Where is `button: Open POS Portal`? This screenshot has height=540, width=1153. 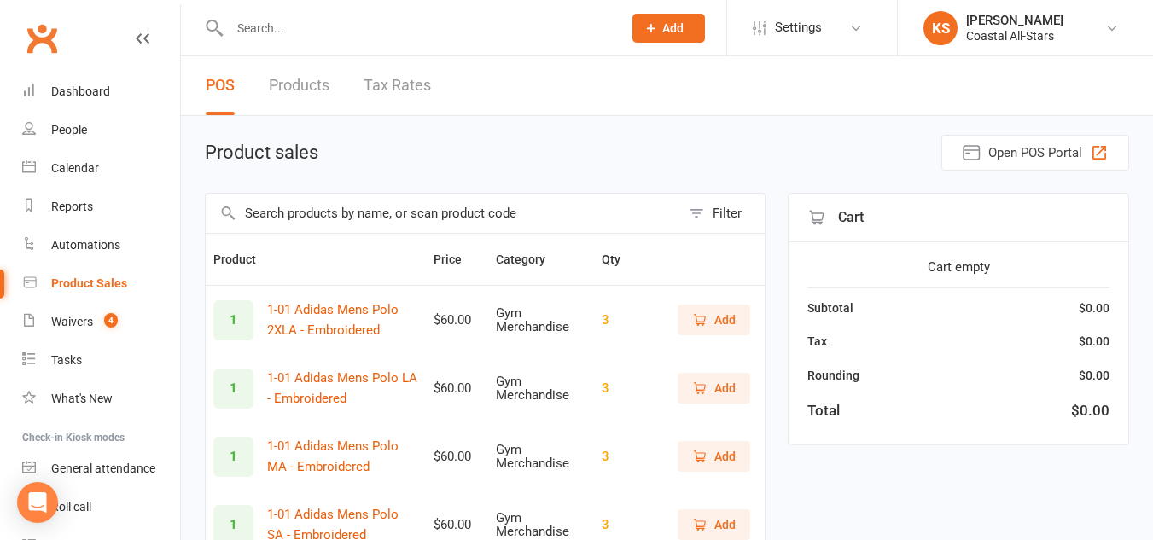
button: Open POS Portal is located at coordinates (1036, 153).